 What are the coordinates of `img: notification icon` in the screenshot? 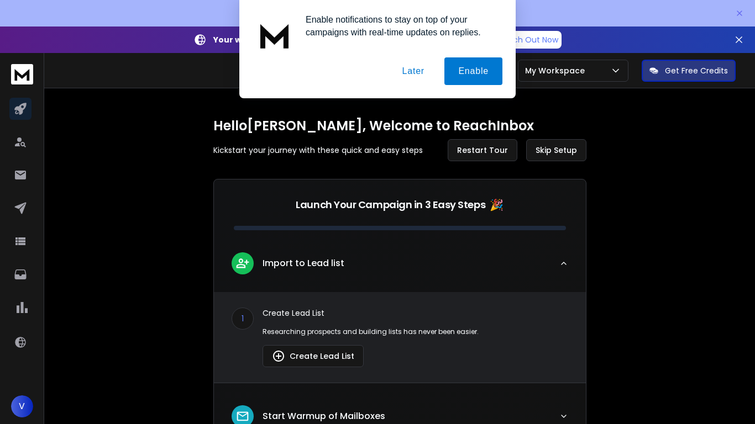 It's located at (275, 35).